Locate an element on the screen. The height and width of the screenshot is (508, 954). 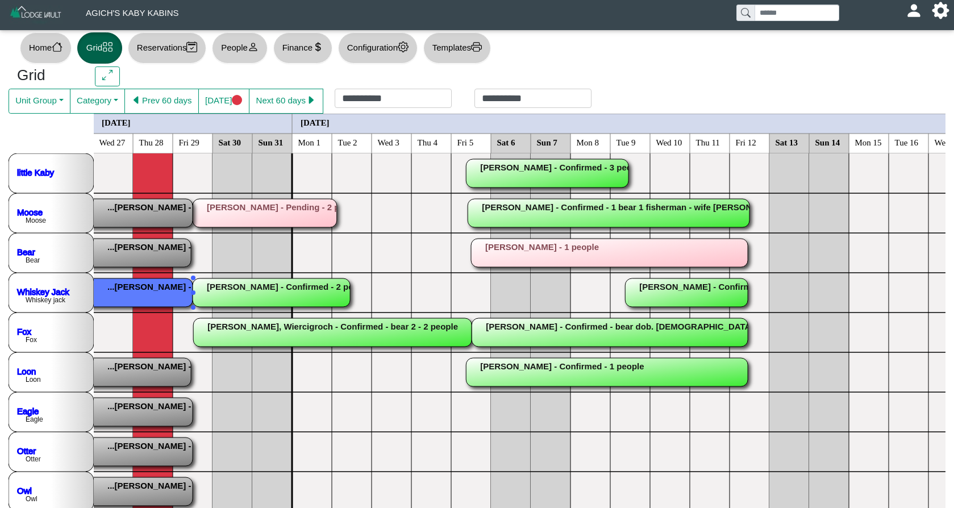
svg: caret left fill is located at coordinates (136, 100).